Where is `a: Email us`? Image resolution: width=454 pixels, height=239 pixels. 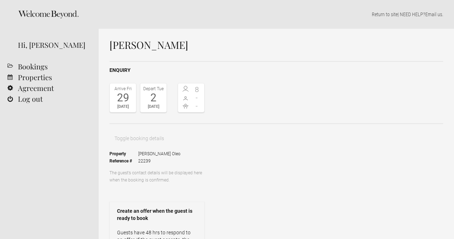 a: Email us is located at coordinates (434, 14).